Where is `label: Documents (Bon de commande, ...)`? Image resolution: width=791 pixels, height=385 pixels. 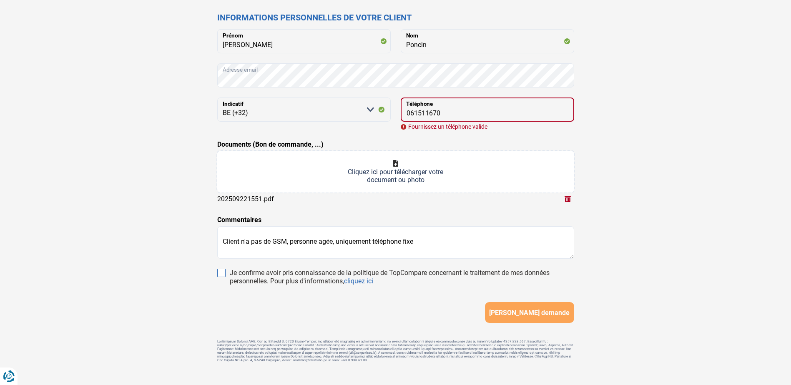 label: Documents (Bon de commande, ...) is located at coordinates (270, 145).